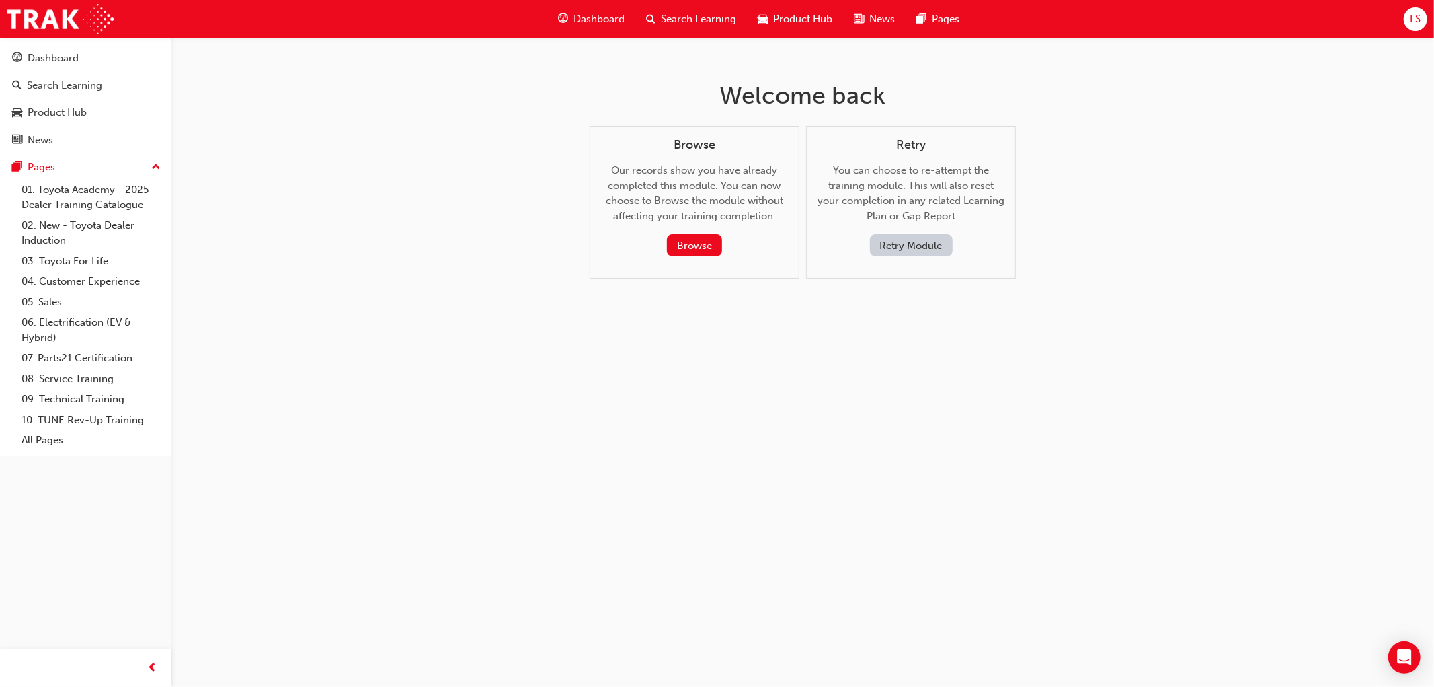 This screenshot has height=687, width=1434. Describe the element at coordinates (91, 281) in the screenshot. I see `a: 04. Customer Experience` at that location.